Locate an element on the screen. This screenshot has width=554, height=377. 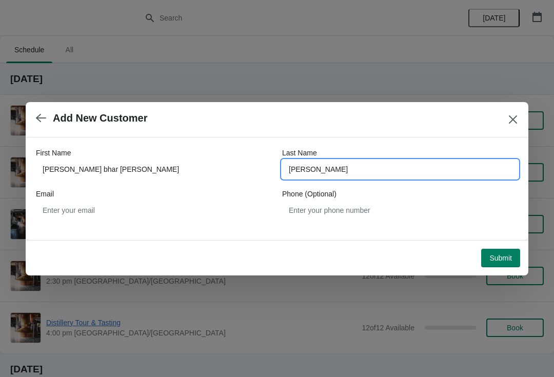
label: Phone (Optional) is located at coordinates (310, 194).